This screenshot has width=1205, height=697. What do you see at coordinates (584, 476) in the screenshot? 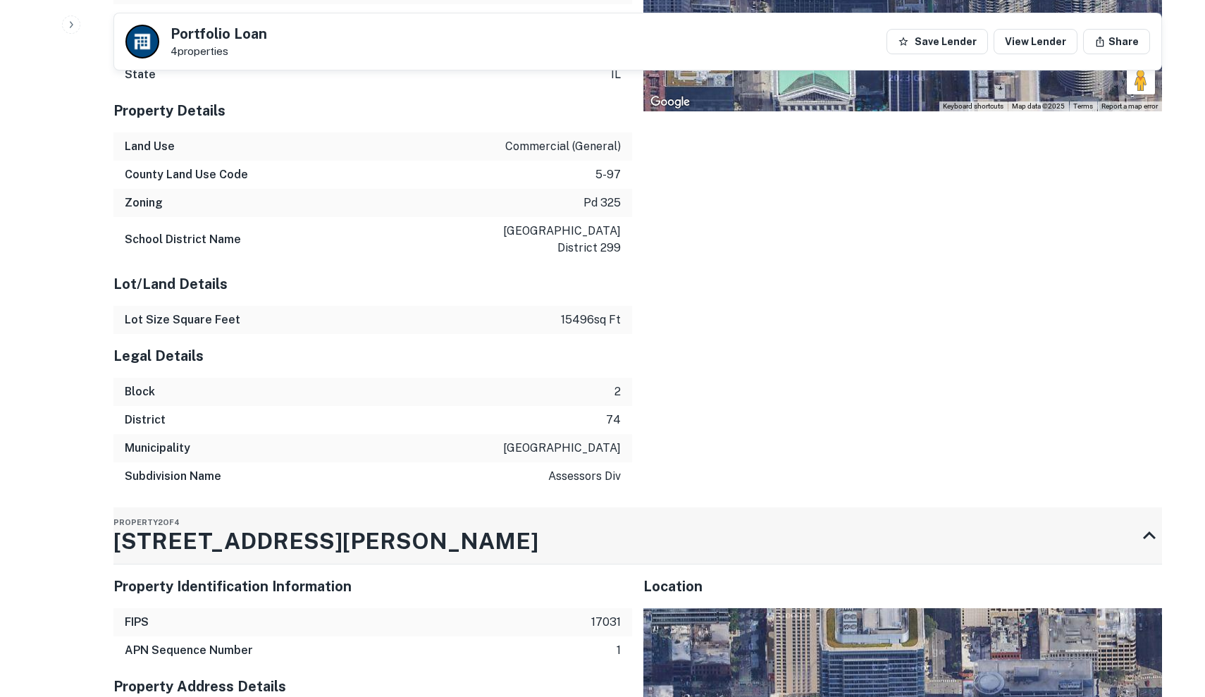
I see `p: assessors div` at bounding box center [584, 476].